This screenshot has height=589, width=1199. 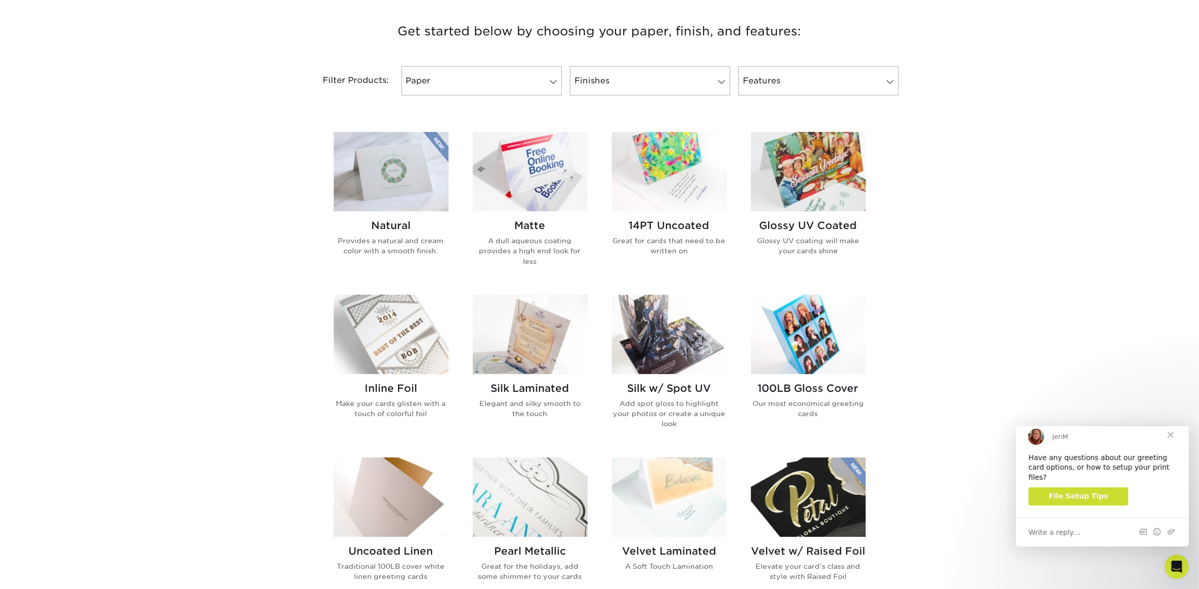 I want to click on div: Have any questions about our greeting card options, or how to setup your print files?, so click(x=87, y=41).